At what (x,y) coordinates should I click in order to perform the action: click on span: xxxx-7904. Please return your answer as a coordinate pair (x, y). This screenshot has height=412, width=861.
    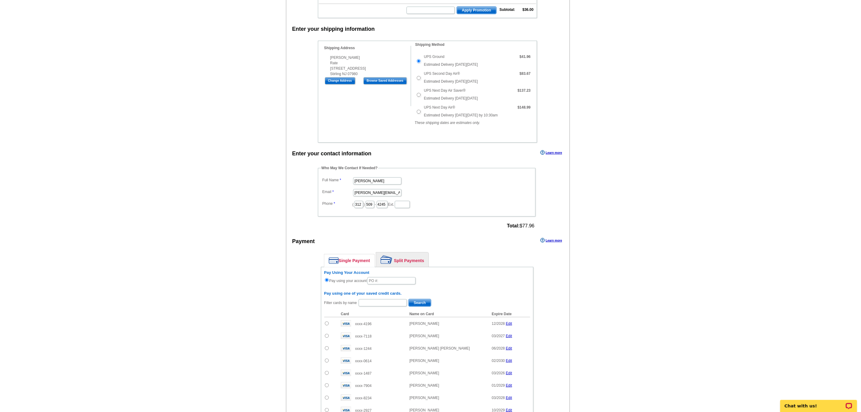
    Looking at the image, I should click on (363, 385).